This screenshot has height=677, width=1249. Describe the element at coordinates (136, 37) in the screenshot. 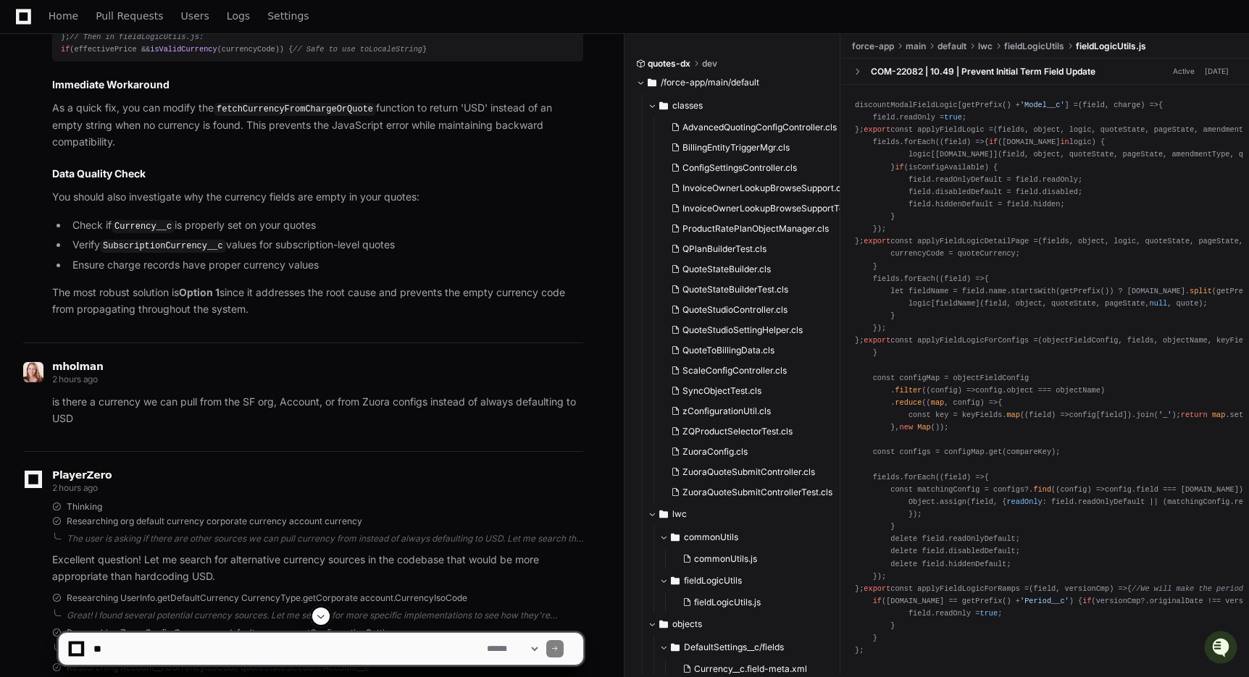

I see `span: // Then in fieldLogicUtils.js:` at that location.